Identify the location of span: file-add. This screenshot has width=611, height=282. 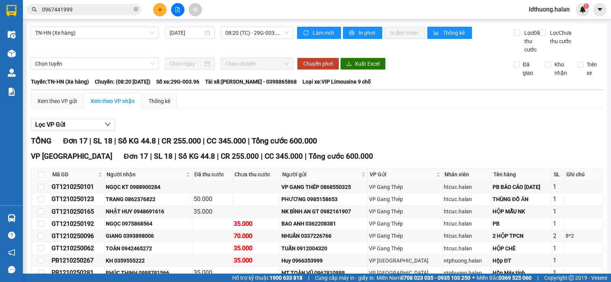
(178, 10).